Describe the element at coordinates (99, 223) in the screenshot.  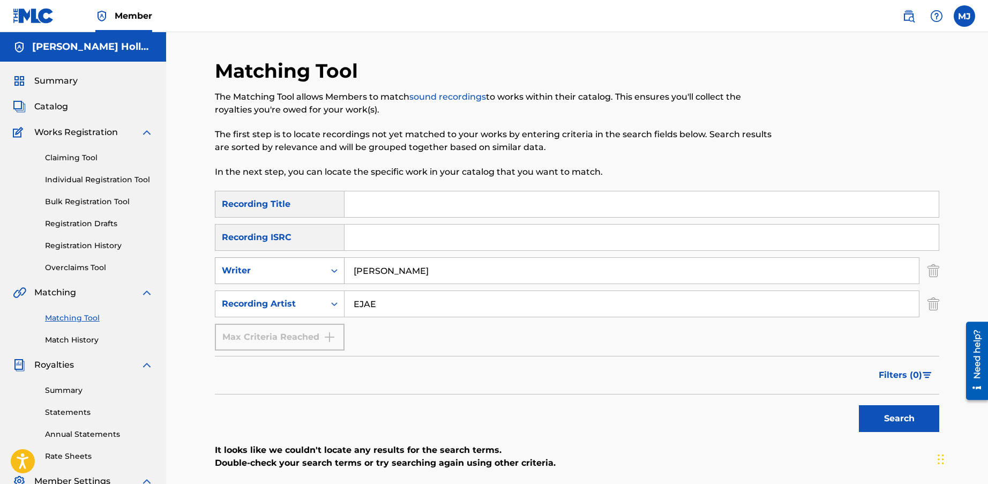
I see `a: Registration Drafts` at that location.